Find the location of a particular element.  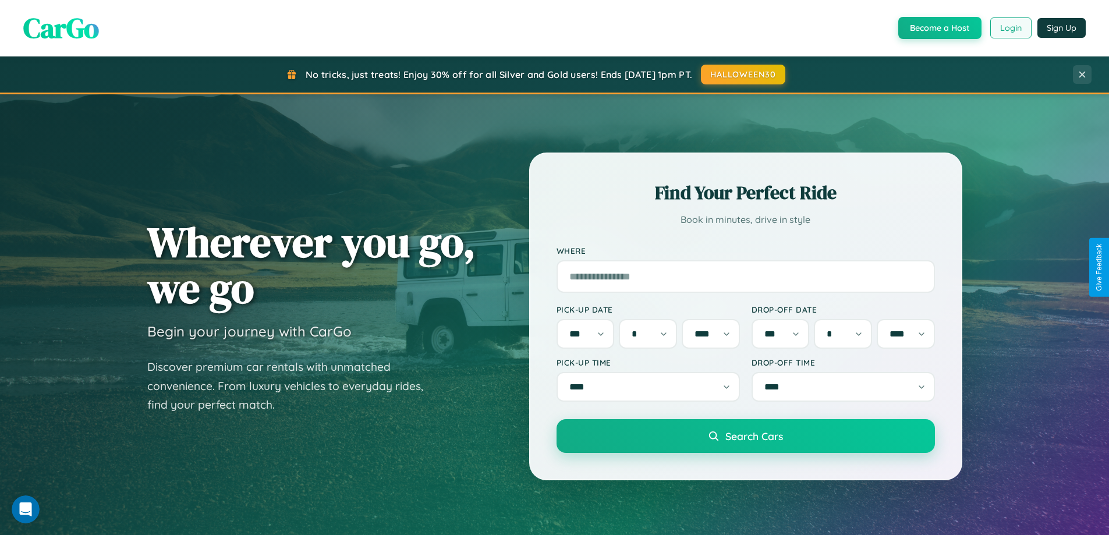

button: Login is located at coordinates (1010, 28).